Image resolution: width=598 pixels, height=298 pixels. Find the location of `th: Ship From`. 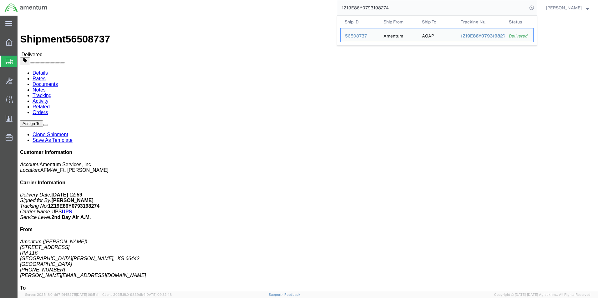

th: Ship From is located at coordinates (399, 22).